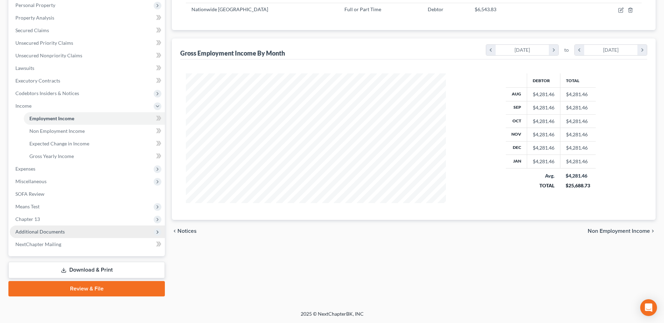 The width and height of the screenshot is (664, 323). I want to click on a: Download & Print, so click(86, 270).